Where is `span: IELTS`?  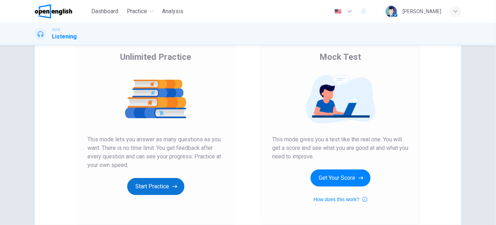
span: IELTS is located at coordinates (56, 30).